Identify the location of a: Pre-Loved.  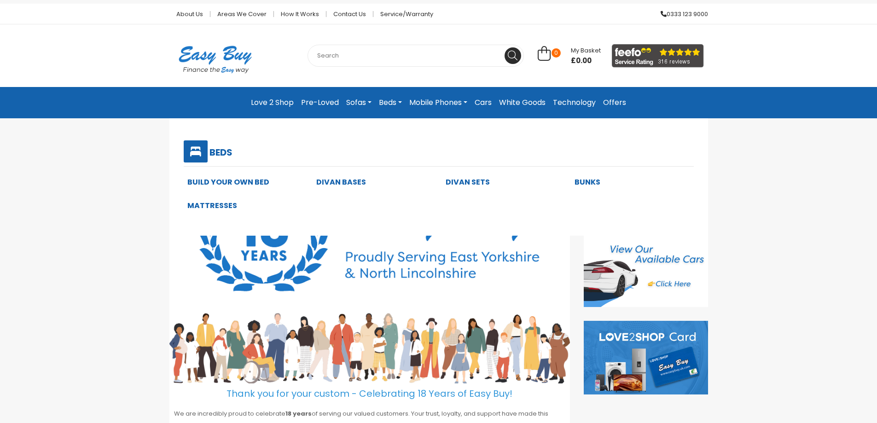
(320, 103).